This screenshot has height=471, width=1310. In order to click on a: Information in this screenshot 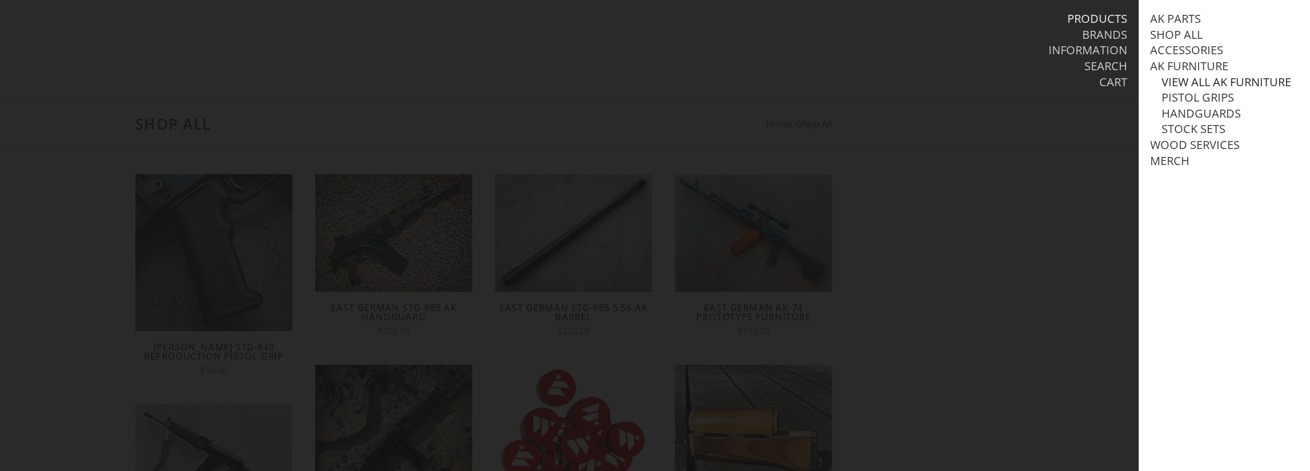, I will do `click(1088, 50)`.